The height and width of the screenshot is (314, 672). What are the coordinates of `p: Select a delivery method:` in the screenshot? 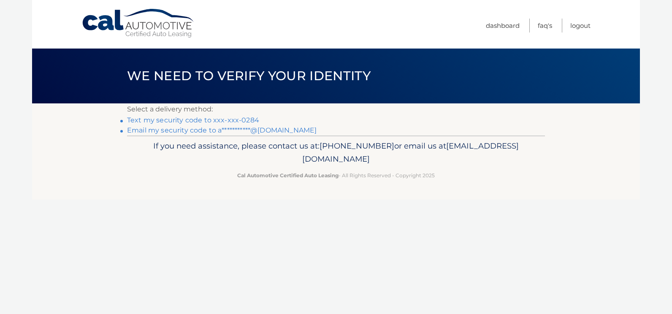 It's located at (336, 109).